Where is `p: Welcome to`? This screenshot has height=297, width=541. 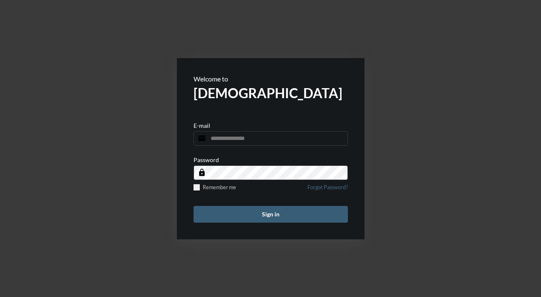 p: Welcome to is located at coordinates (271, 78).